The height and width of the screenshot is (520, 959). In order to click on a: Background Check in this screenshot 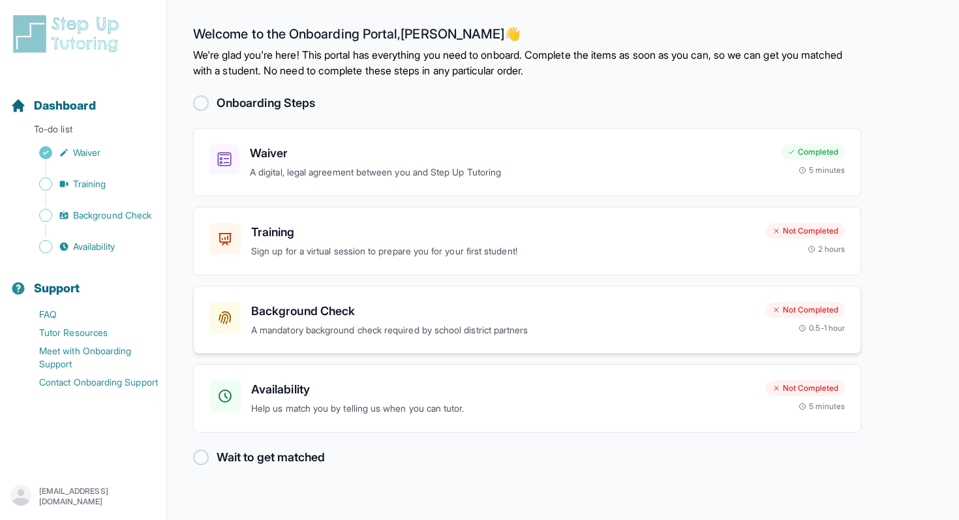, I will do `click(88, 215)`.